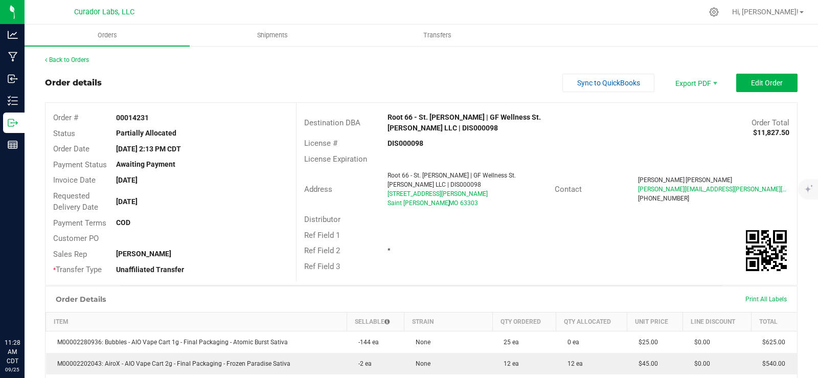 This screenshot has width=818, height=378. What do you see at coordinates (696, 83) in the screenshot?
I see `span: Export PDF` at bounding box center [696, 83].